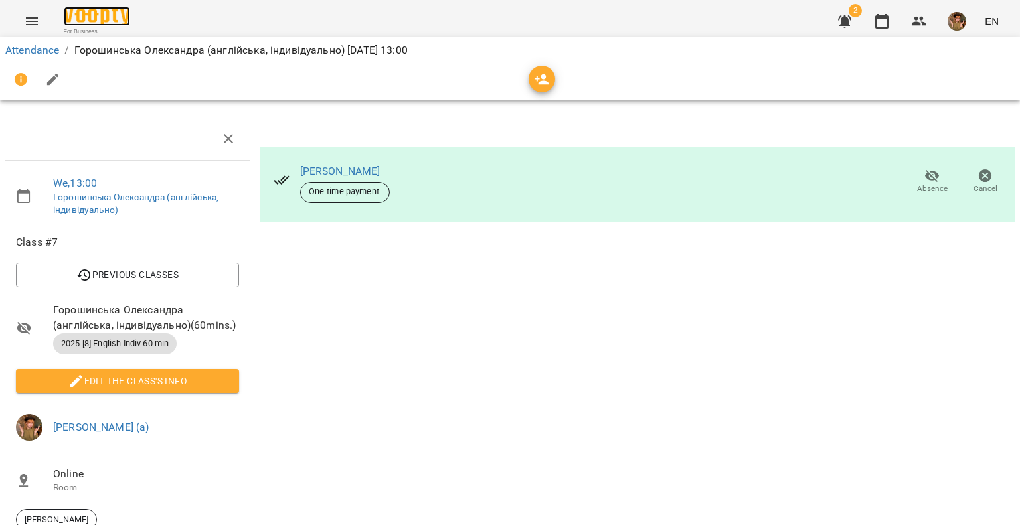 The width and height of the screenshot is (1020, 525). What do you see at coordinates (32, 21) in the screenshot?
I see `button: Menu` at bounding box center [32, 21].